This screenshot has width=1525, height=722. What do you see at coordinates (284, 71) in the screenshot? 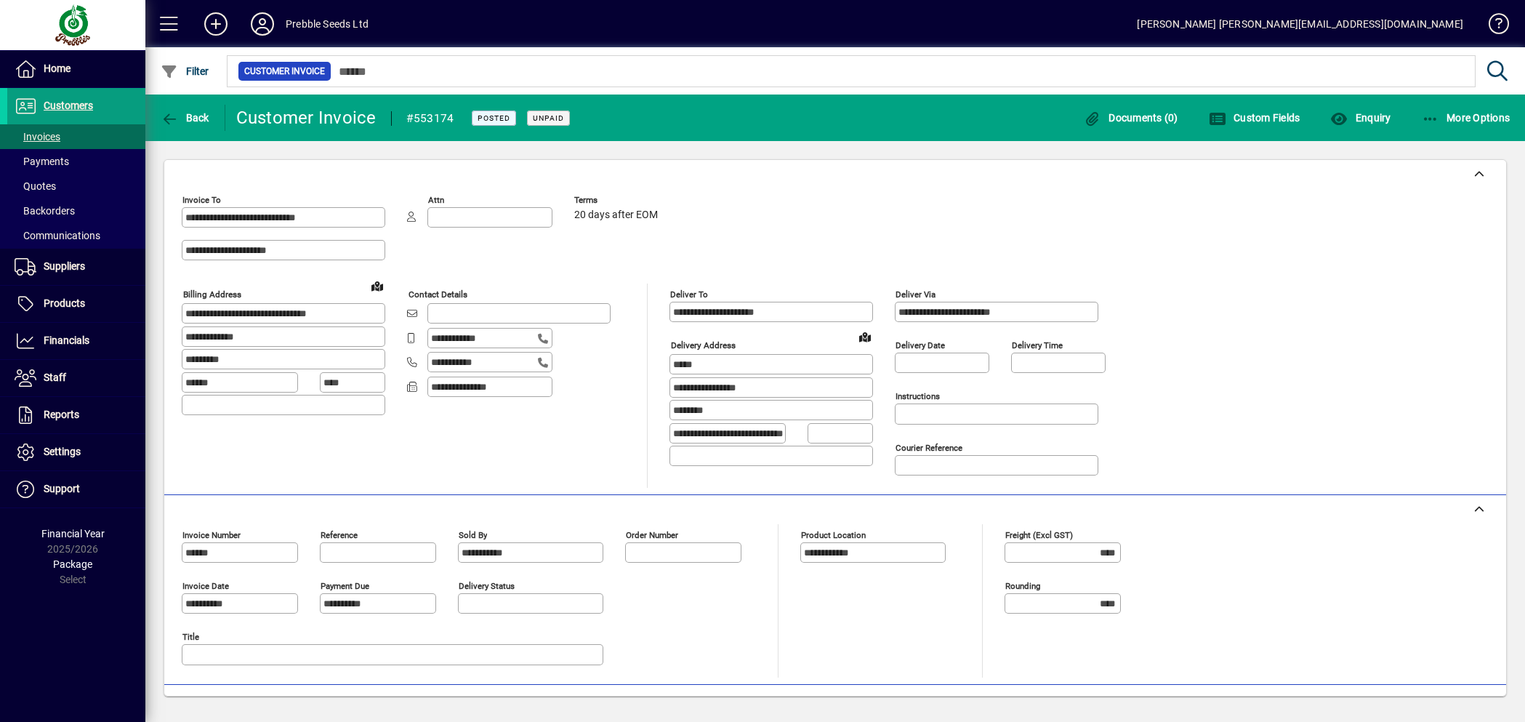
I see `span: Customer Invoice` at bounding box center [284, 71].